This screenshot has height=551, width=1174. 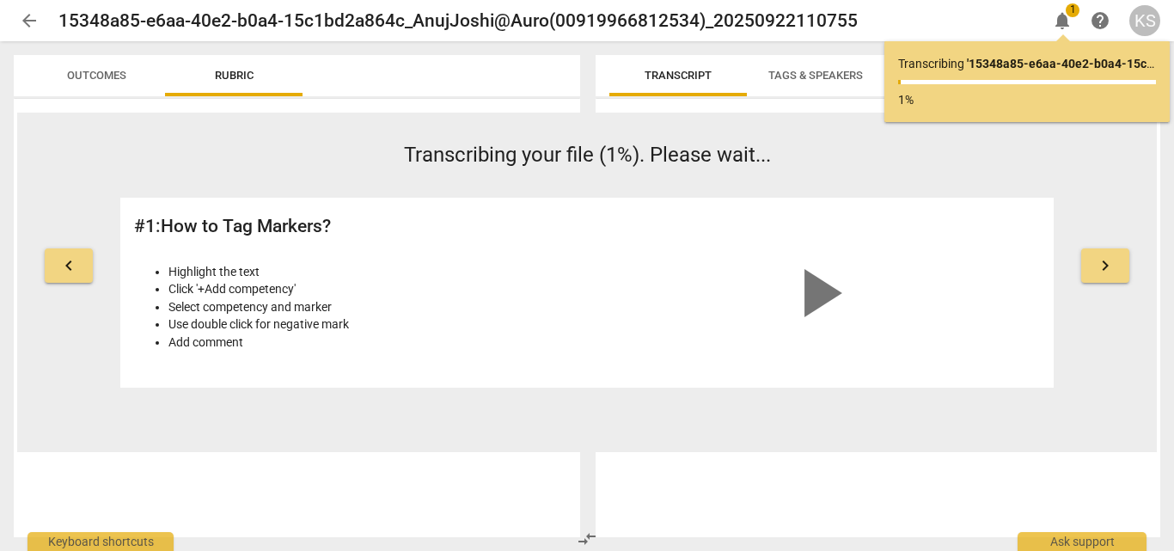 I want to click on a: Help, so click(x=1100, y=21).